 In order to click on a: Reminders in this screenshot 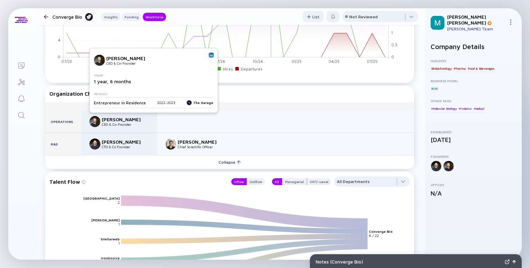, I will do `click(21, 98)`.